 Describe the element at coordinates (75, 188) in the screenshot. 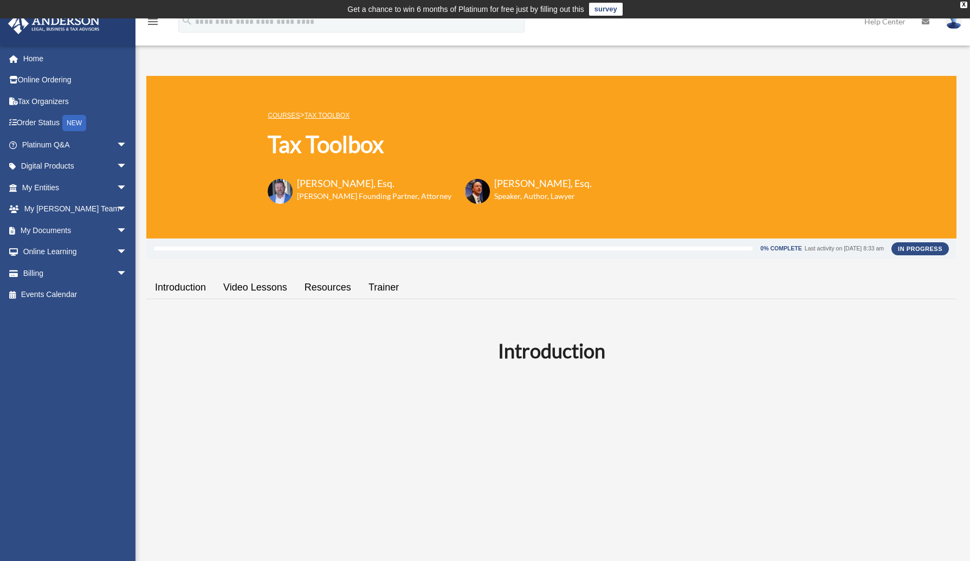

I see `a: My Entitiesarrow_drop_down` at that location.